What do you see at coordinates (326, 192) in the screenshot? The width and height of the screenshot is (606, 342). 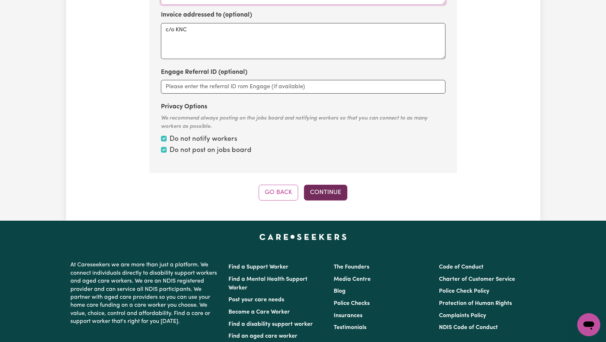 I see `button: Continue` at bounding box center [326, 192].